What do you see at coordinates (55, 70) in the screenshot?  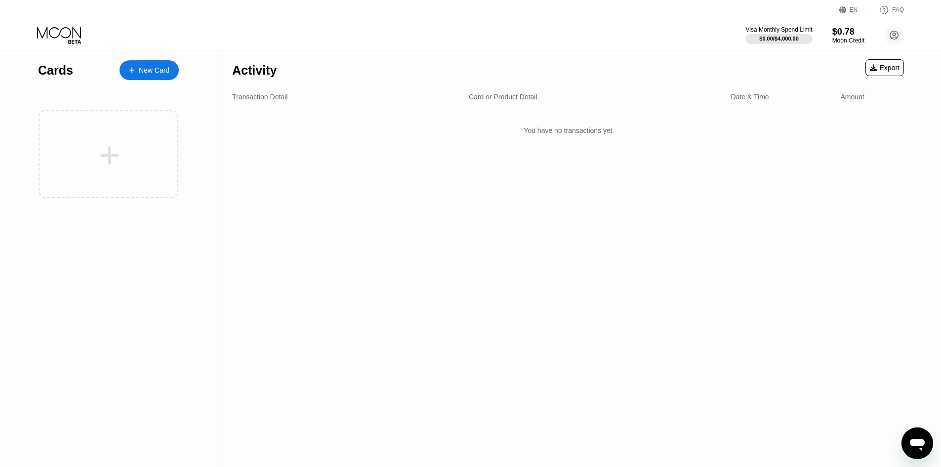 I see `div: Cards` at bounding box center [55, 70].